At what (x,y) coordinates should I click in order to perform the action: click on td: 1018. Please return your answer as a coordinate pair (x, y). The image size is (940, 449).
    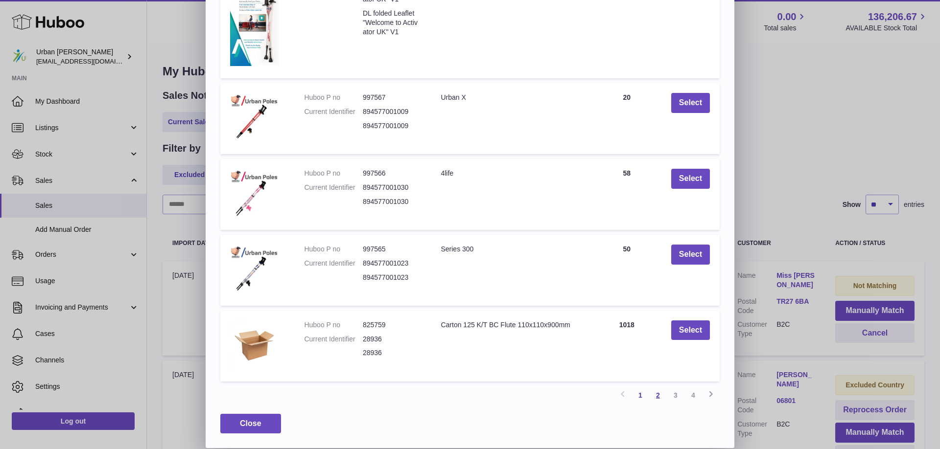
    Looking at the image, I should click on (627, 346).